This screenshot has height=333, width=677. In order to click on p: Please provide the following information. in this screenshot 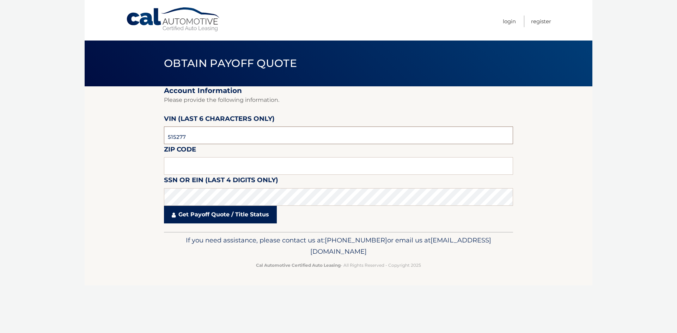, I will do `click(338, 100)`.